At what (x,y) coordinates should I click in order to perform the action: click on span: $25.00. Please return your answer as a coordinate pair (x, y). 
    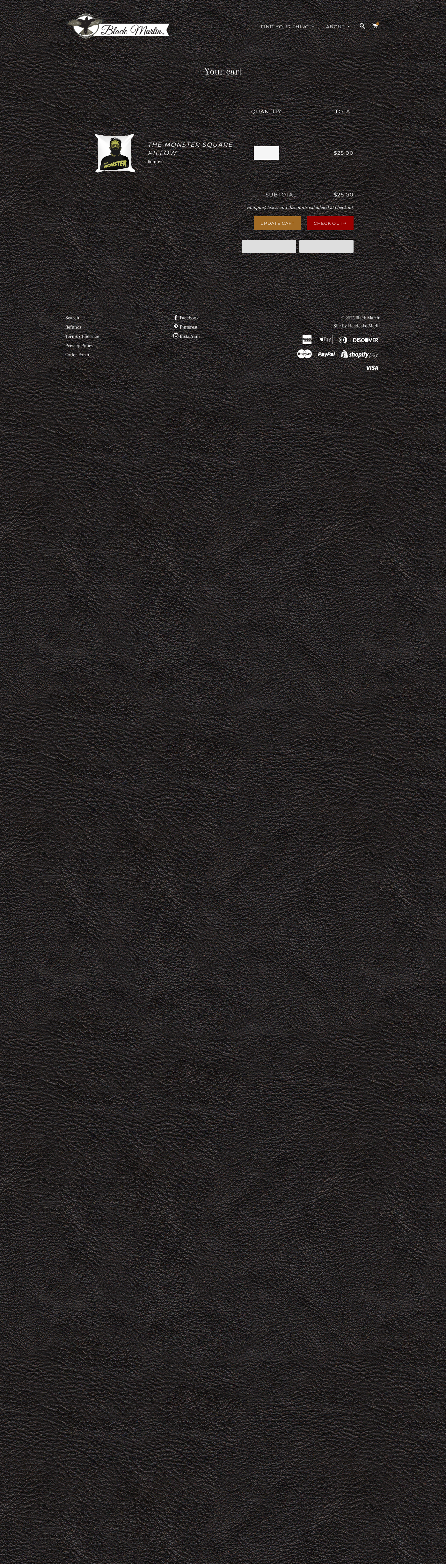
    Looking at the image, I should click on (343, 153).